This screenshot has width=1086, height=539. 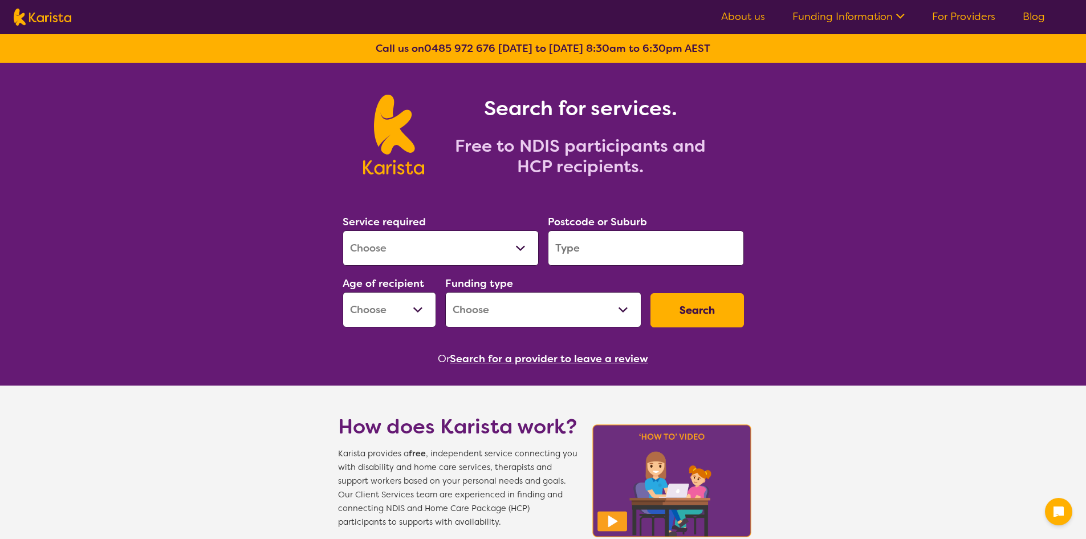 I want to click on a: Funding Information, so click(x=849, y=17).